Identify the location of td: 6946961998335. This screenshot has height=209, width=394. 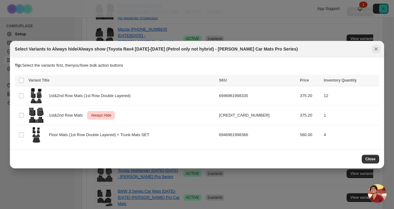
(257, 95).